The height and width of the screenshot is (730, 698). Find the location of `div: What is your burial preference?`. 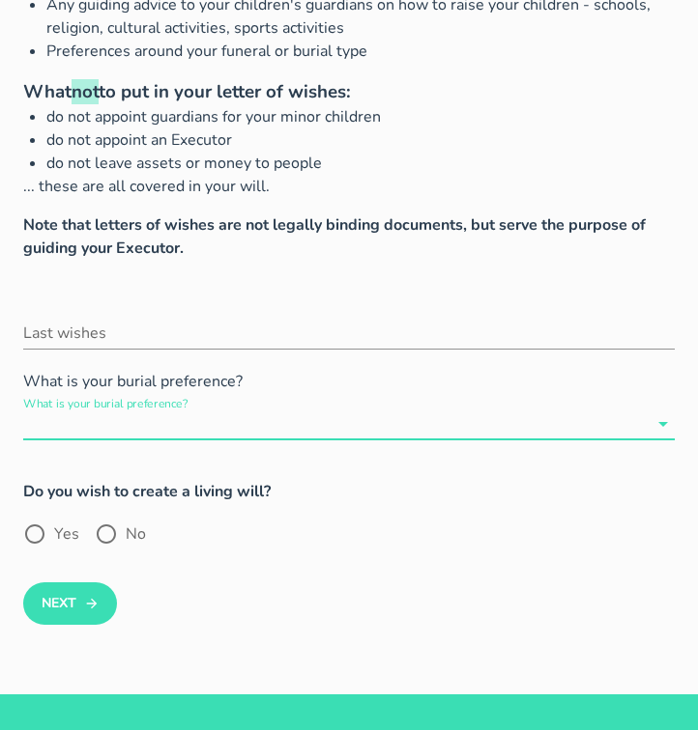

div: What is your burial preference? is located at coordinates (349, 424).